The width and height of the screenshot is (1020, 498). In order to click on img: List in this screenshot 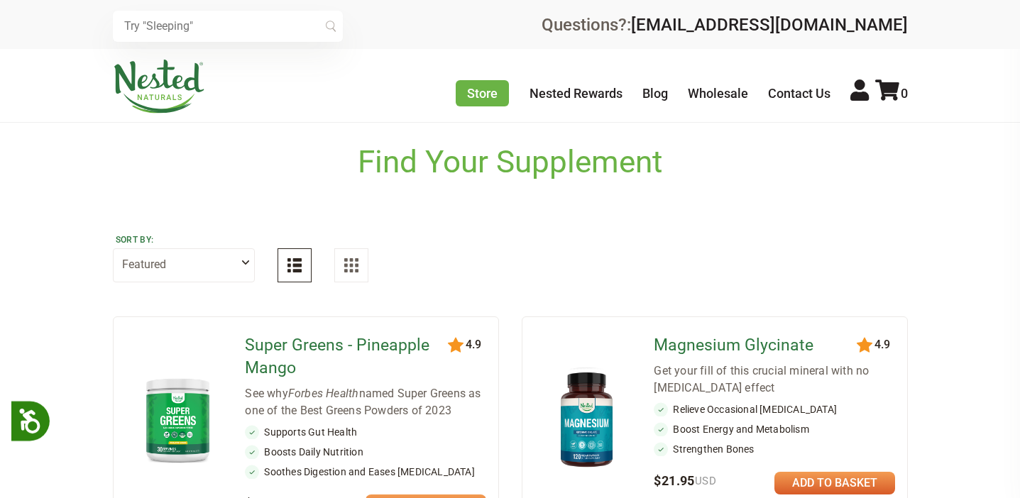, I will do `click(295, 265)`.